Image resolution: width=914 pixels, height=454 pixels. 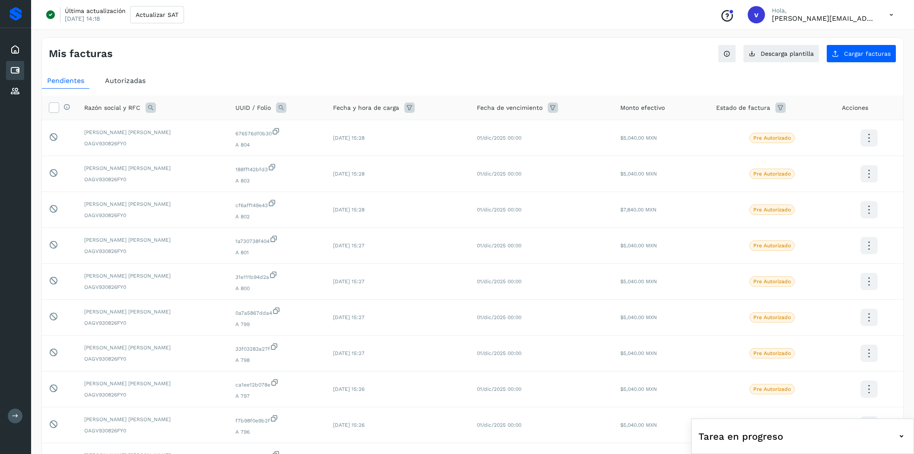 What do you see at coordinates (643, 108) in the screenshot?
I see `span: Monto efectivo` at bounding box center [643, 108].